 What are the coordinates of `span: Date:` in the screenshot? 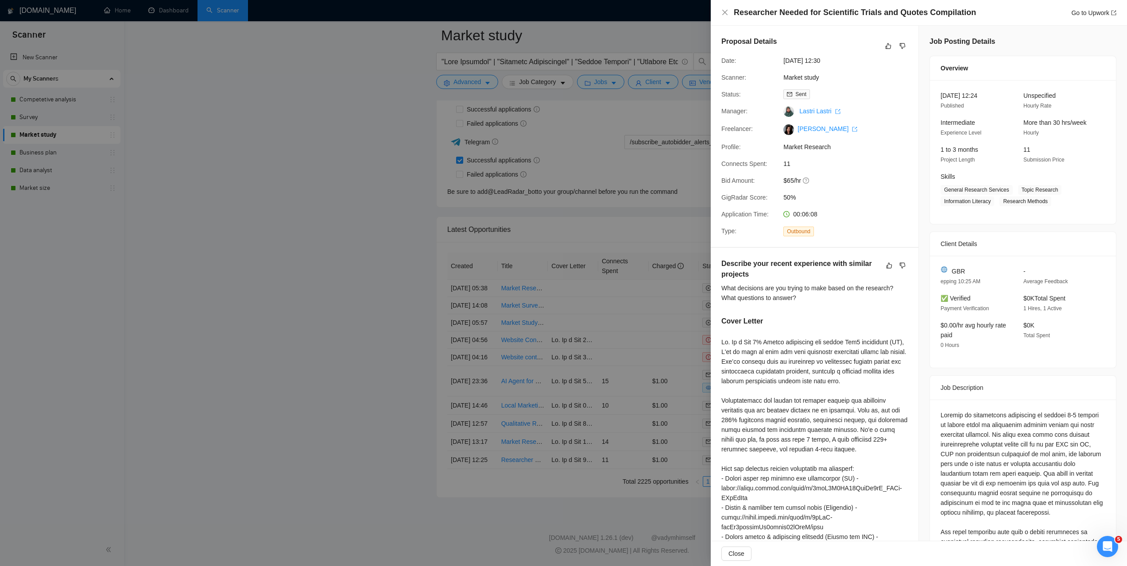 It's located at (728, 61).